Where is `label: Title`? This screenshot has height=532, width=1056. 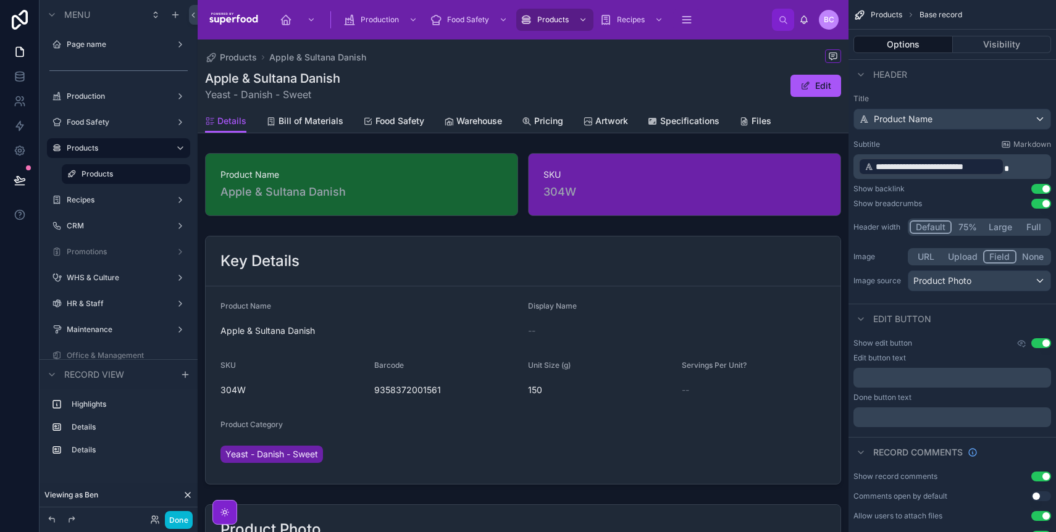
label: Title is located at coordinates (952, 99).